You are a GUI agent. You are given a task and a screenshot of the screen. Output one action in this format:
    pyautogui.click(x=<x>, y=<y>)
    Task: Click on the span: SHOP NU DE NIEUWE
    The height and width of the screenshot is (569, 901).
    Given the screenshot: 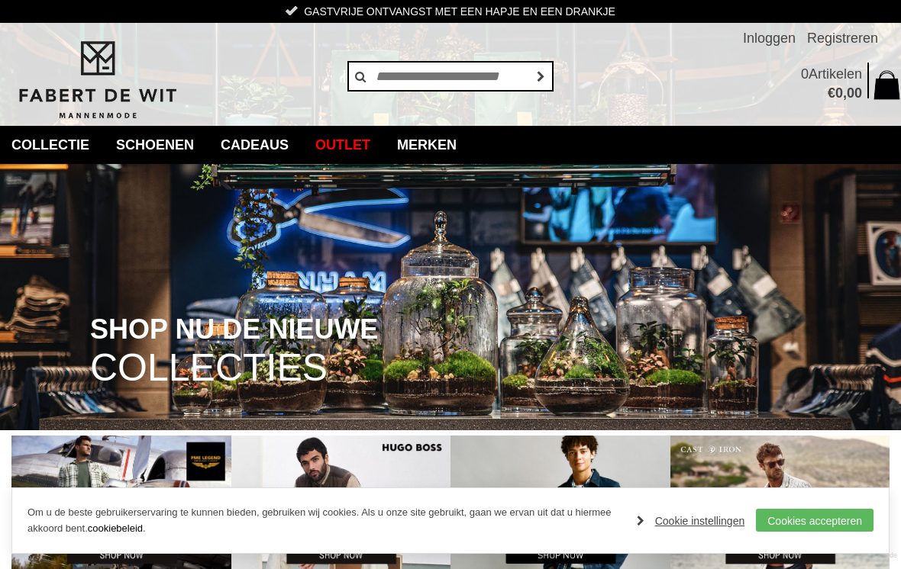 What is the action you would take?
    pyautogui.click(x=234, y=330)
    